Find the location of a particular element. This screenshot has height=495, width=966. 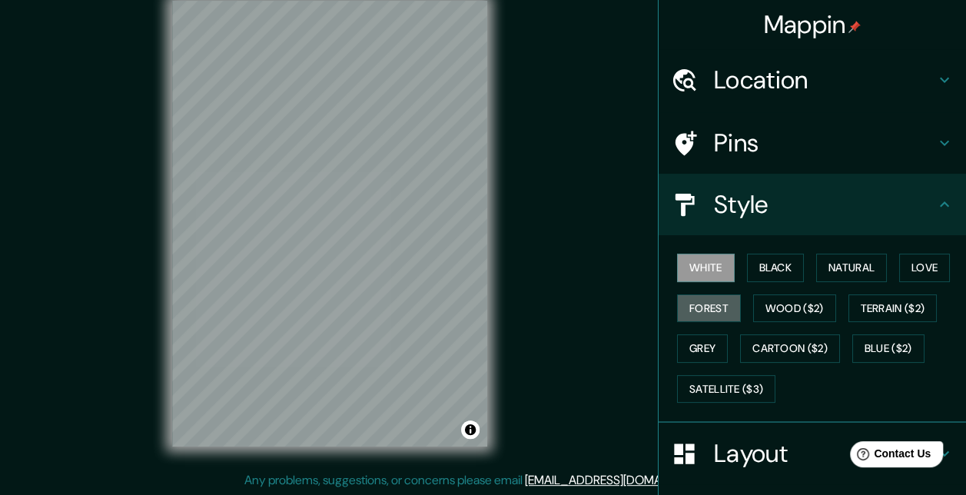

div: Layout is located at coordinates (813, 454).